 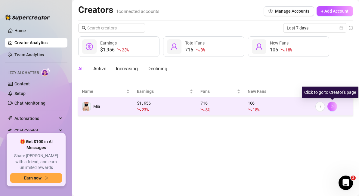 What do you see at coordinates (289, 11) in the screenshot?
I see `button: Manage Accounts` at bounding box center [289, 11].